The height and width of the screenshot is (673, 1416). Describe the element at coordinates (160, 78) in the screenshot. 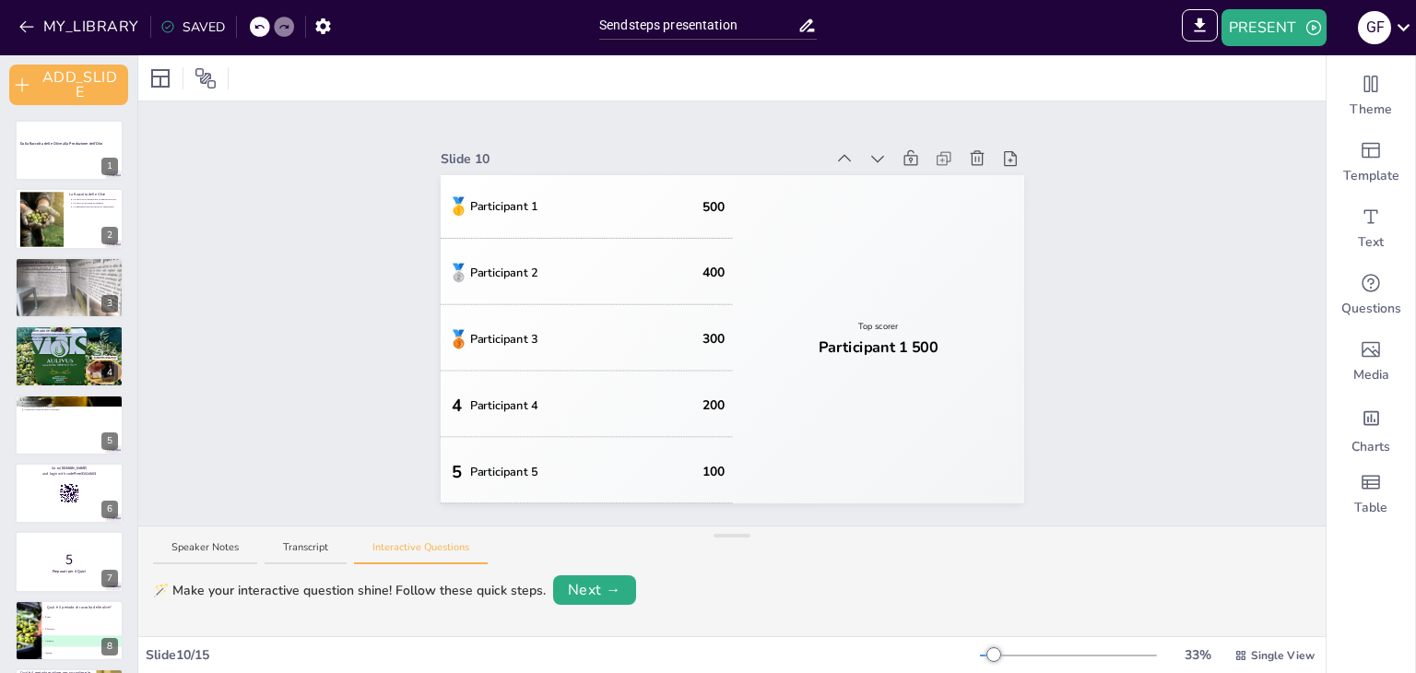

I see `div: Layout` at that location.